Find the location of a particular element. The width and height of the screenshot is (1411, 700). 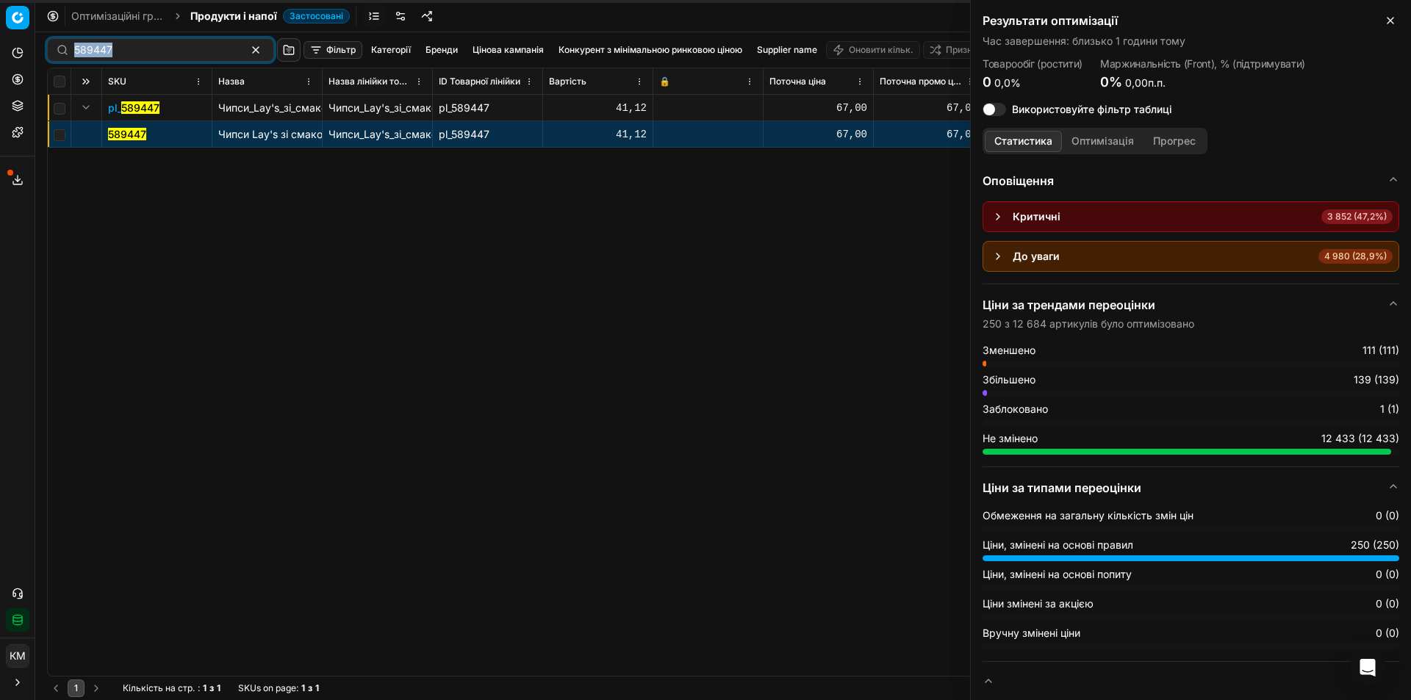

span: Продукти і напої is located at coordinates (234, 16).